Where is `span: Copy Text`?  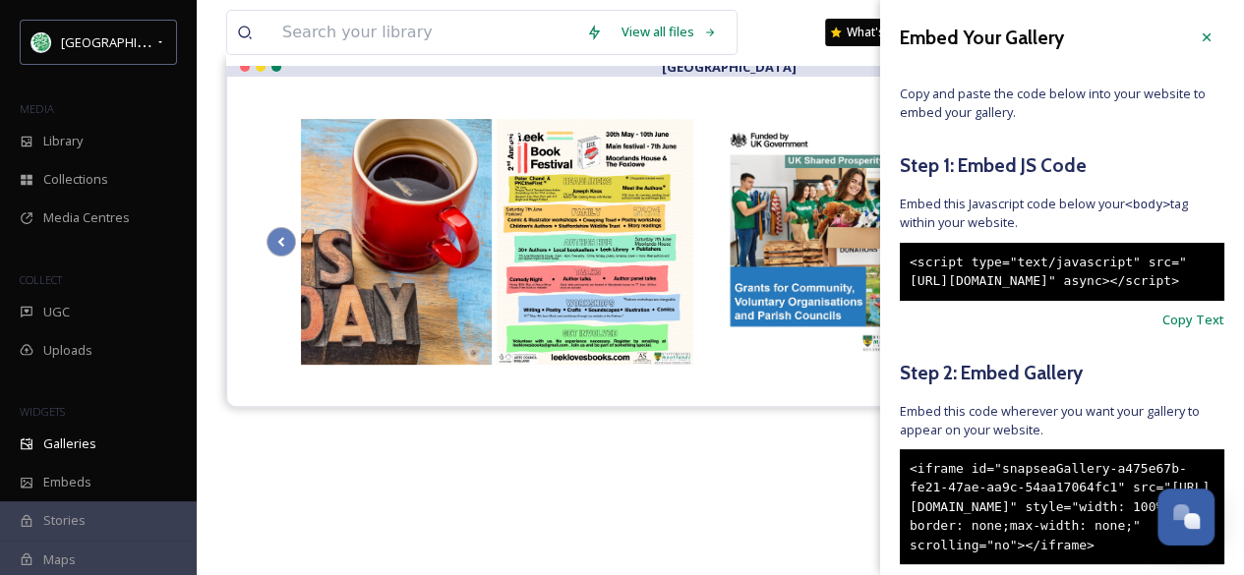
span: Copy Text is located at coordinates (1193, 320).